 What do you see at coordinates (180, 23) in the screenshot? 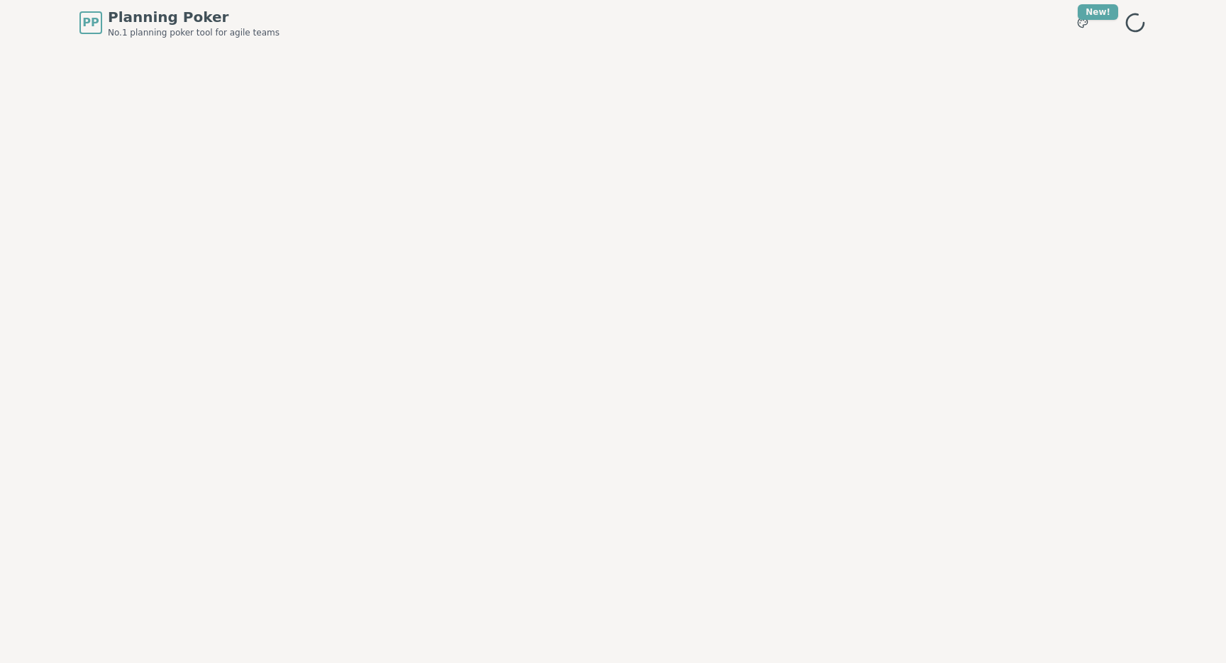
I see `a: PPPlanning PokerNo.1 planning poker tool for agile teams` at bounding box center [180, 23].